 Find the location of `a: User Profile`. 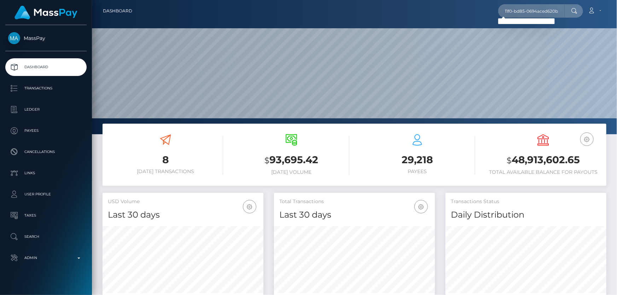

a: User Profile is located at coordinates (46, 195).